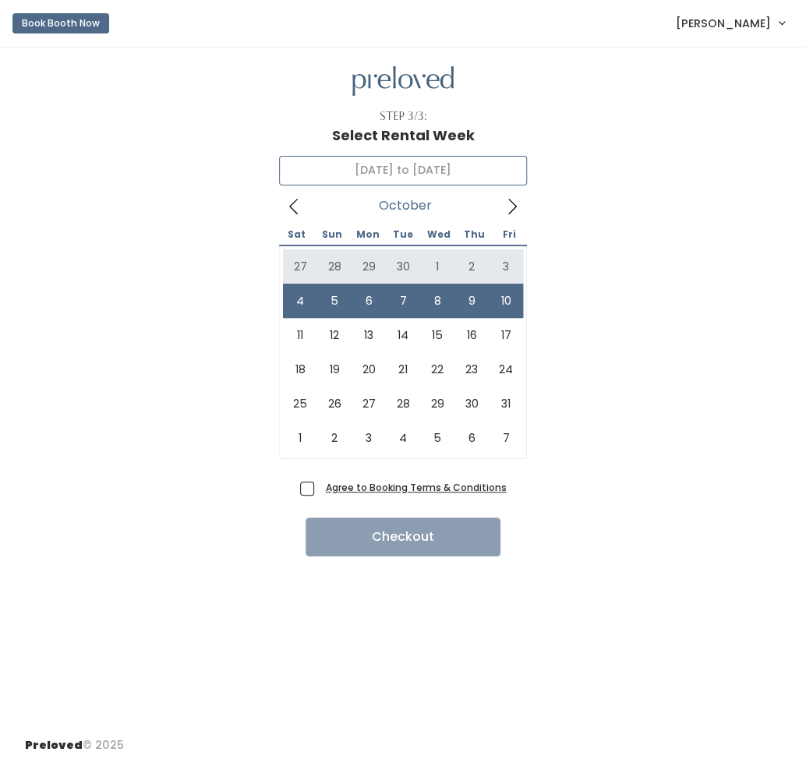 The image size is (806, 766). Describe the element at coordinates (369, 438) in the screenshot. I see `span: November 3, 2025` at that location.